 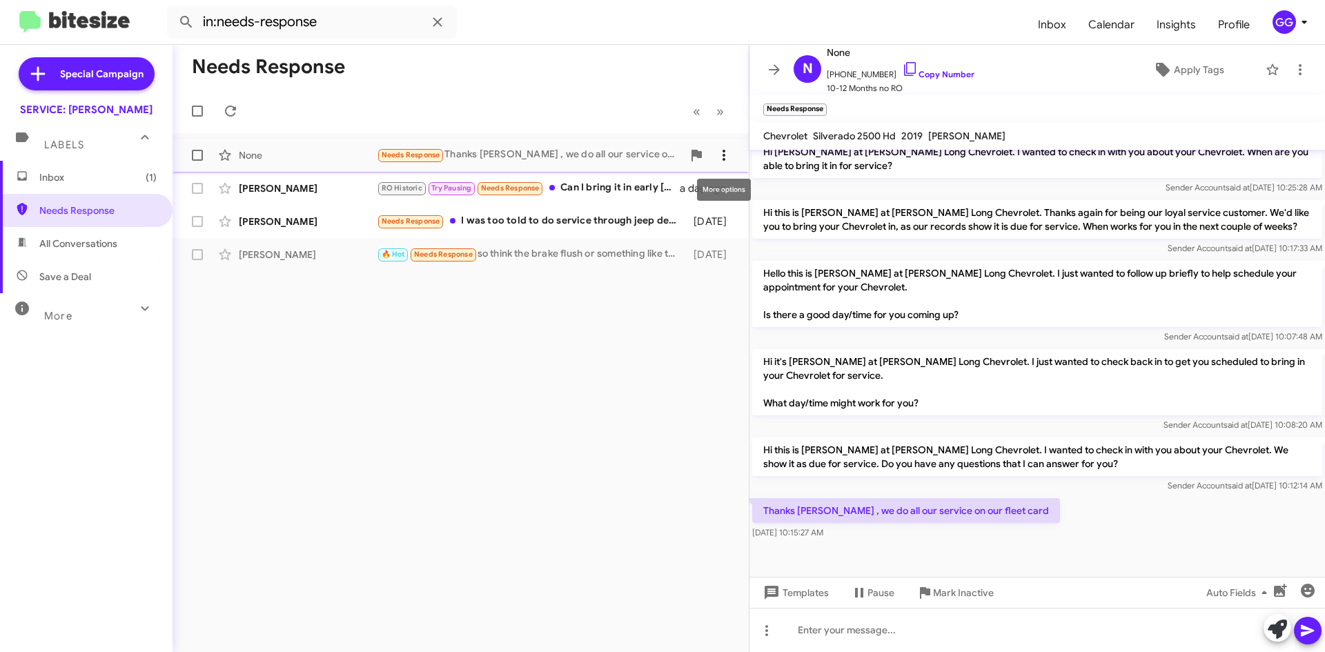 I want to click on a: Profile, so click(x=1234, y=25).